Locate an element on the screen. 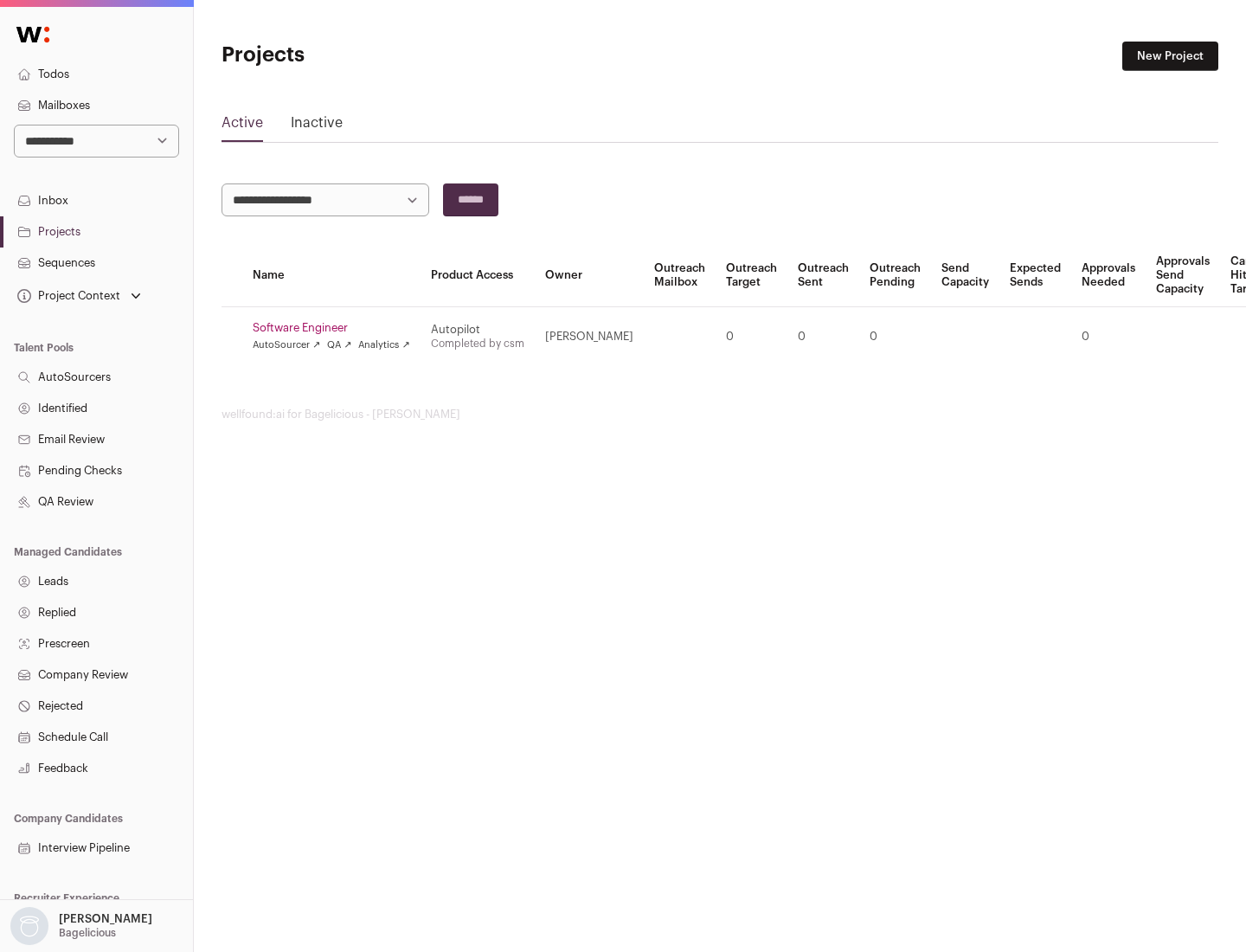  a: Inactive is located at coordinates (317, 127).